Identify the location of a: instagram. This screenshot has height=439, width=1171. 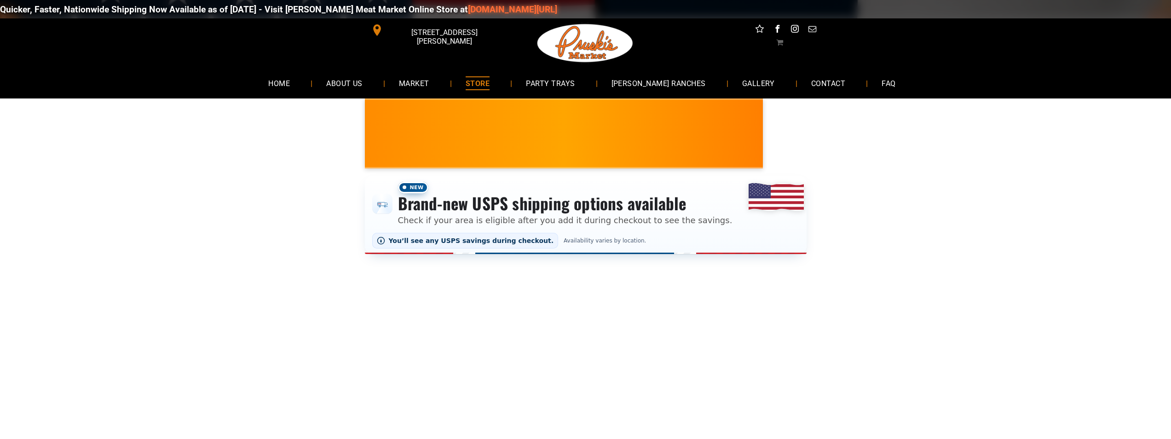
(794, 30).